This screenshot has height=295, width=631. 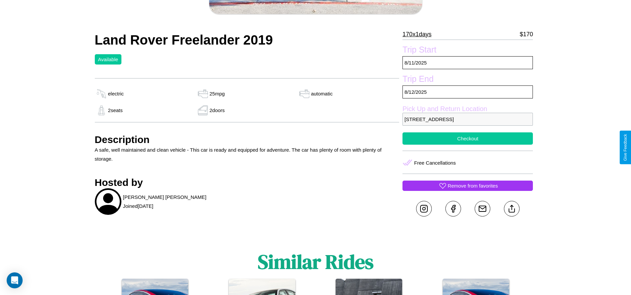 What do you see at coordinates (435, 163) in the screenshot?
I see `p: Free Cancellations` at bounding box center [435, 163].